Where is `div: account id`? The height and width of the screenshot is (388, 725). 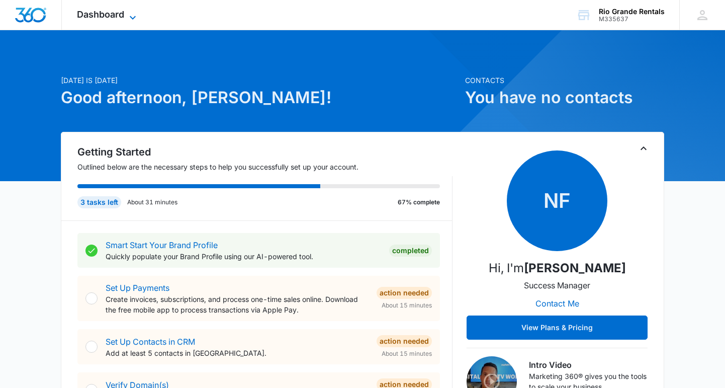 div: account id is located at coordinates (632, 19).